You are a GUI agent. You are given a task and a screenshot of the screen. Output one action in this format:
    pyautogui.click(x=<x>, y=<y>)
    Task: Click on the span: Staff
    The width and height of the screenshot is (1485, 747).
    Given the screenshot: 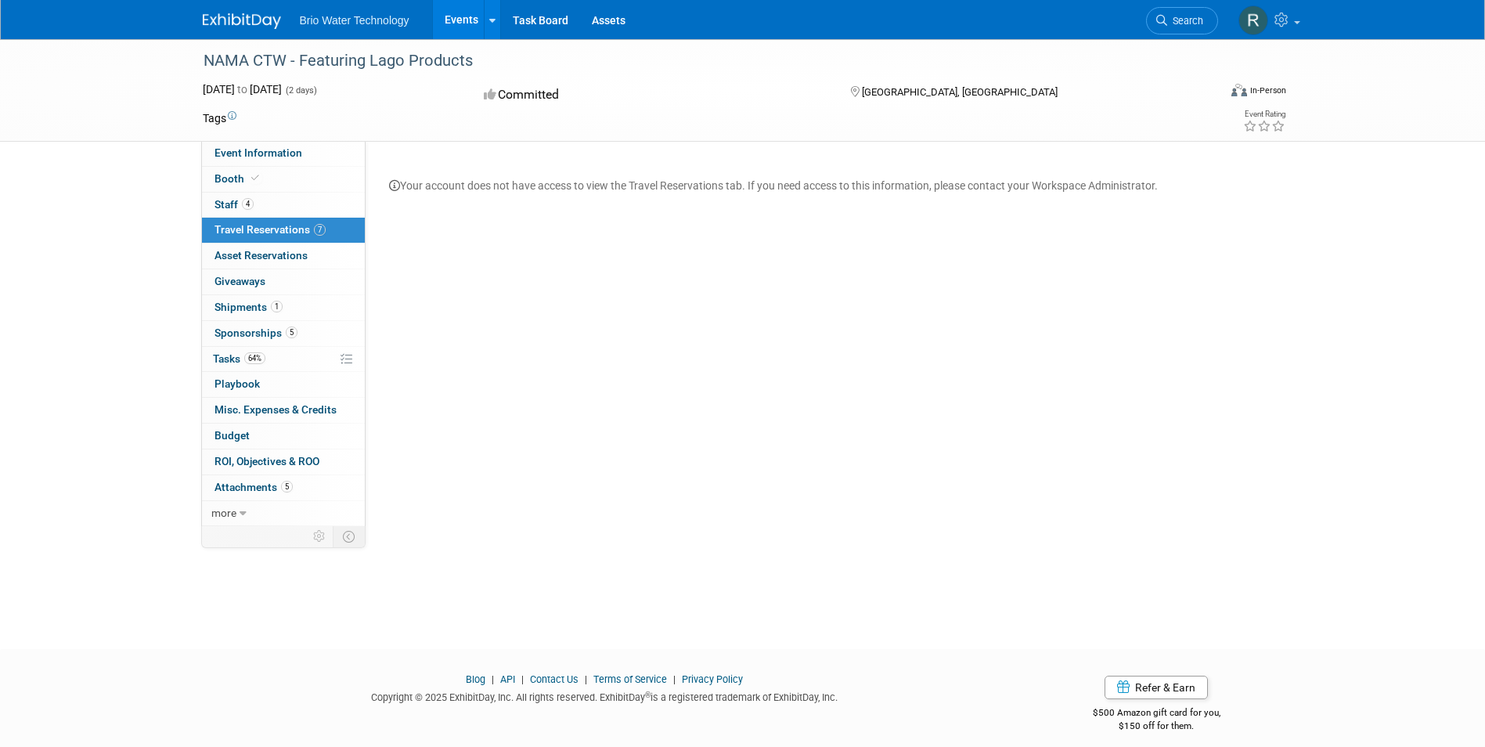 What is the action you would take?
    pyautogui.click(x=234, y=204)
    